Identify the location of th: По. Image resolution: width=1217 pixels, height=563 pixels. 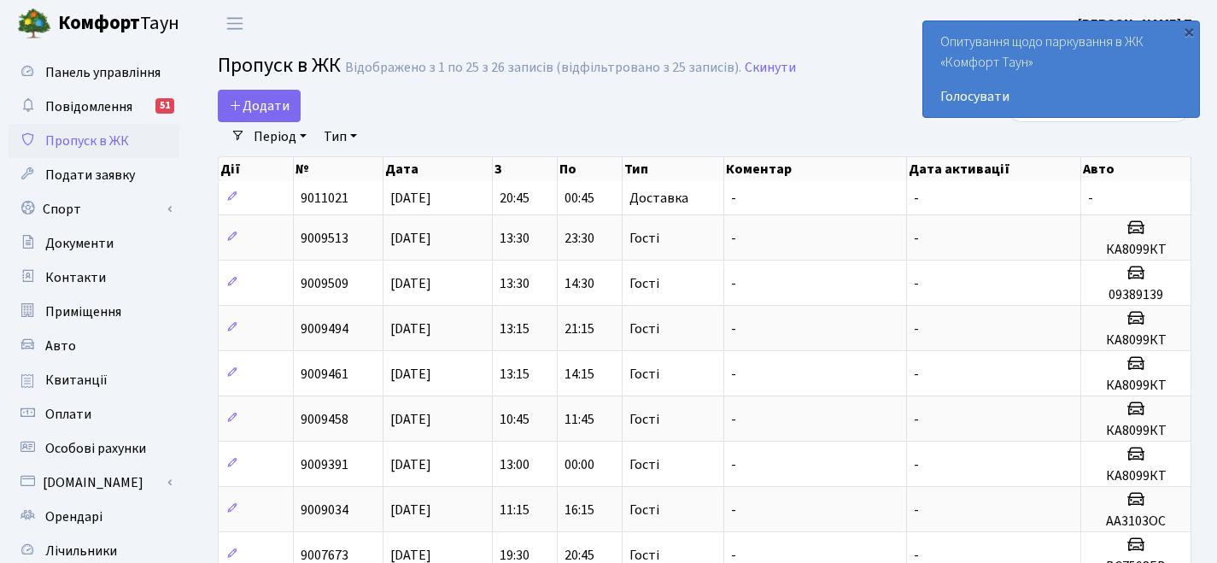
(590, 169).